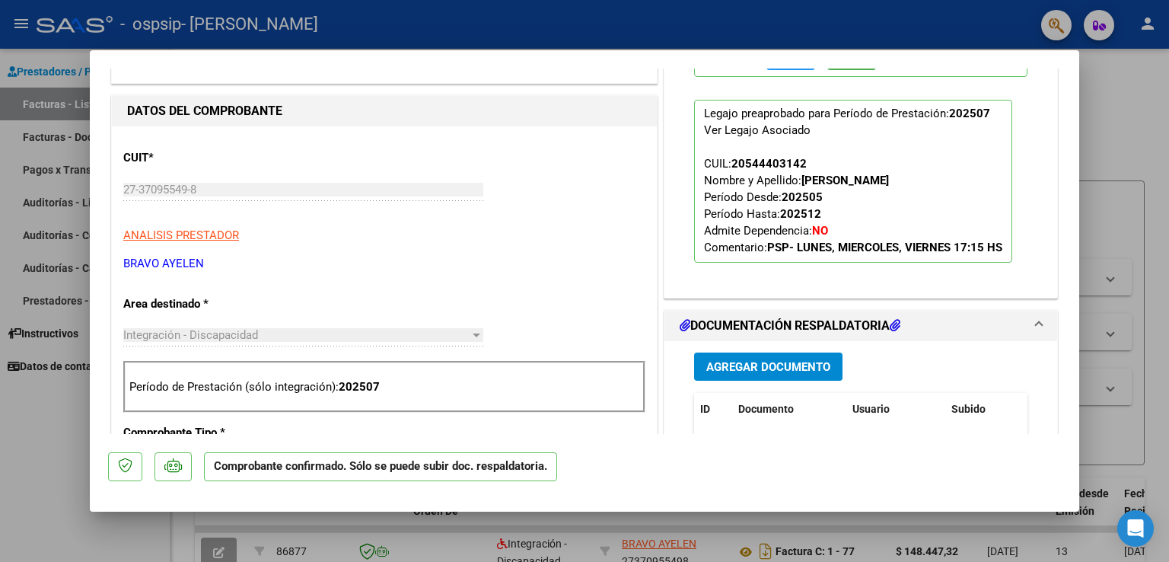 Image resolution: width=1169 pixels, height=562 pixels. I want to click on p: BRAVO AYELEN, so click(384, 263).